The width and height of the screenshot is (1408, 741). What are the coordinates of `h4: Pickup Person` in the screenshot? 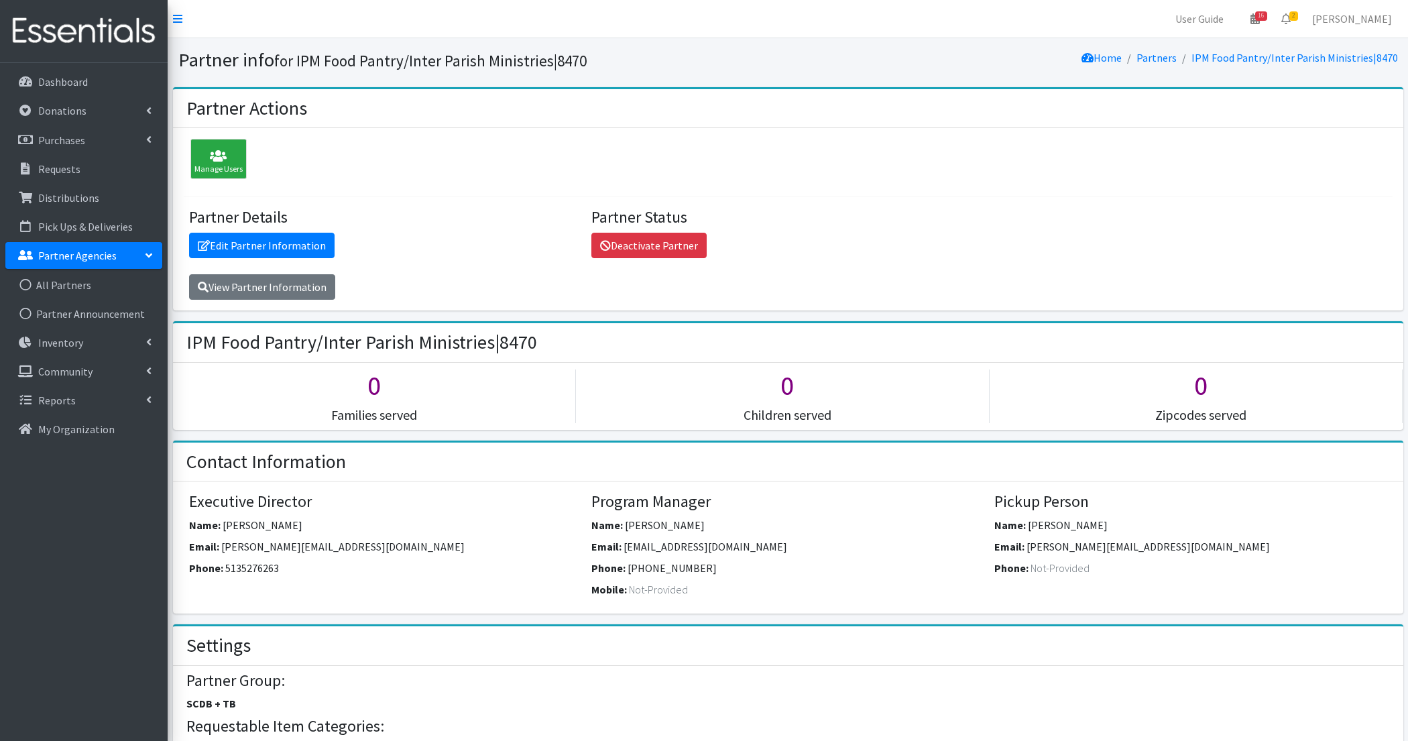 It's located at (1191, 502).